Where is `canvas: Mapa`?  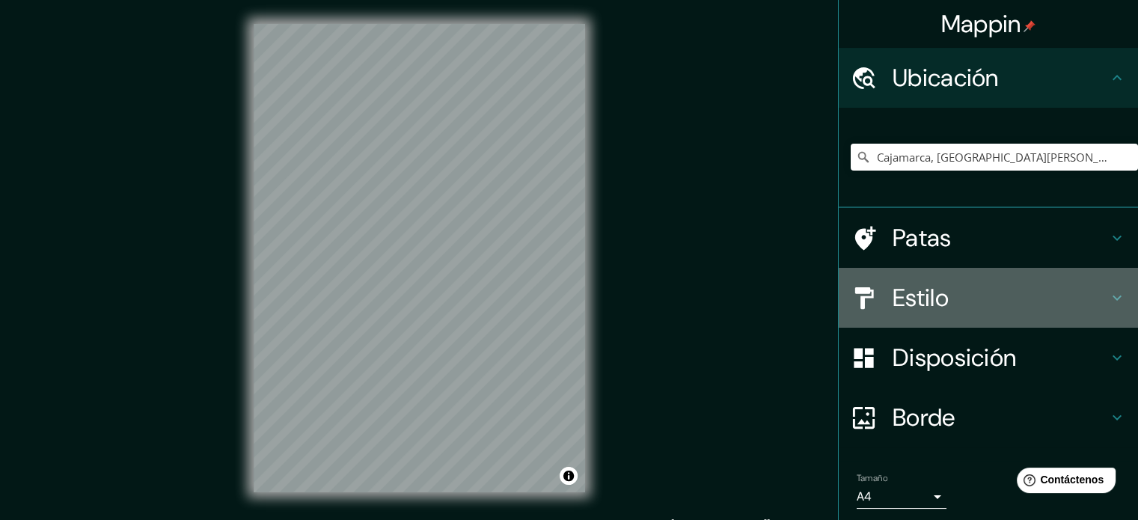
canvas: Mapa is located at coordinates (419, 258).